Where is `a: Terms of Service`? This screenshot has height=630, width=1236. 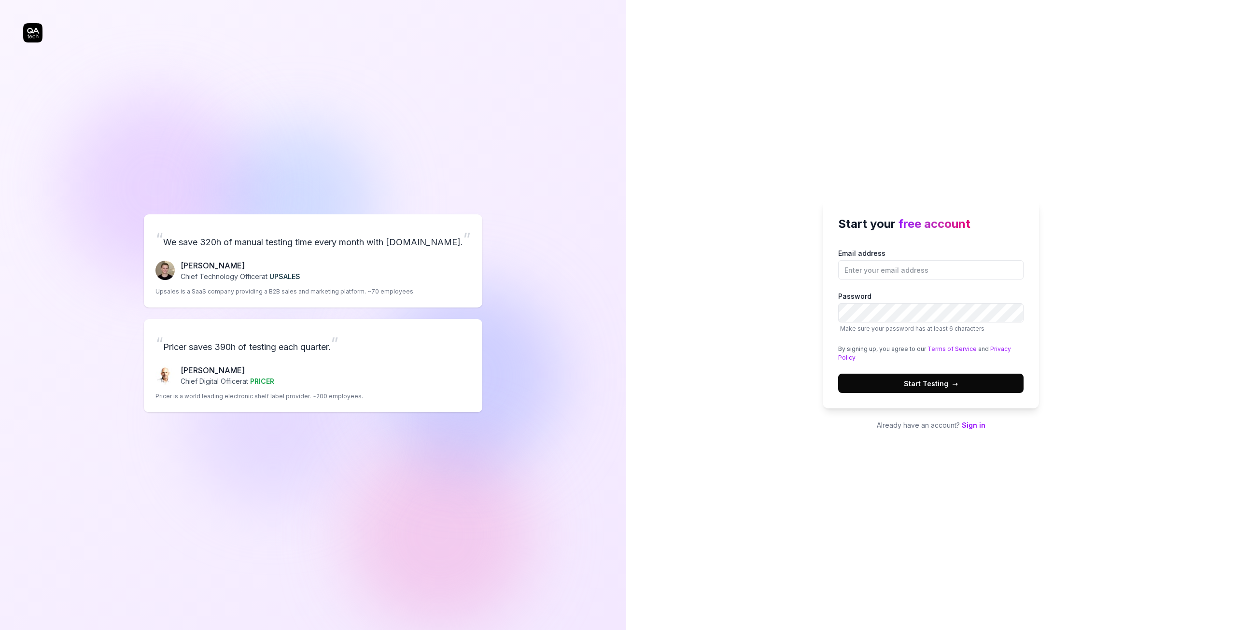
a: Terms of Service is located at coordinates (952, 349).